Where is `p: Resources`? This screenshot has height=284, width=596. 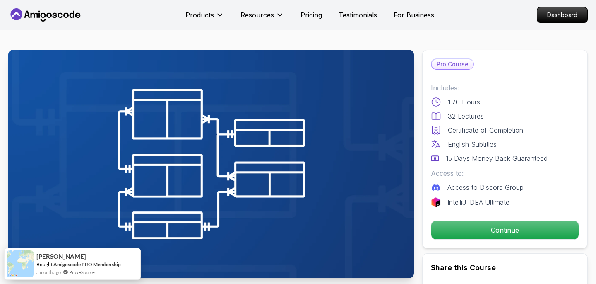 p: Resources is located at coordinates (257, 15).